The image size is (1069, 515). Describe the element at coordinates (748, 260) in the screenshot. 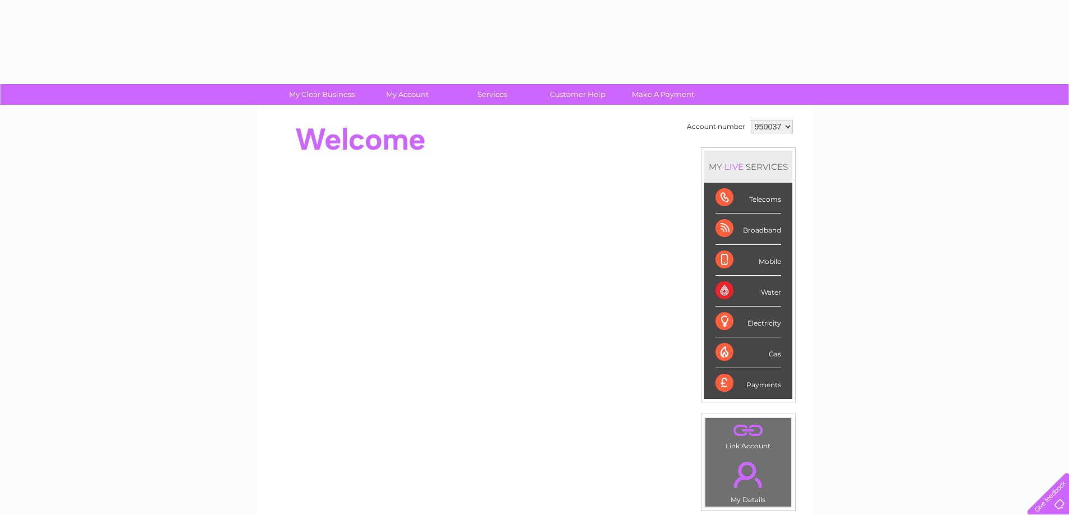

I see `div: Mobile` at that location.